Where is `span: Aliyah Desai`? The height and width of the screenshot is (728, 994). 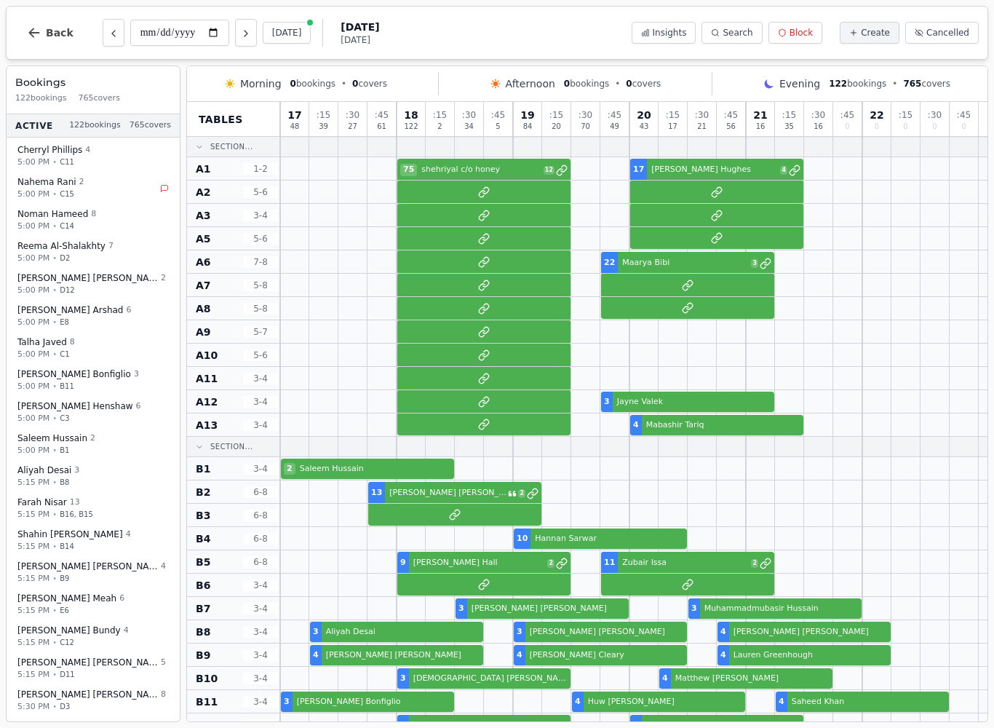
span: Aliyah Desai is located at coordinates (402, 632).